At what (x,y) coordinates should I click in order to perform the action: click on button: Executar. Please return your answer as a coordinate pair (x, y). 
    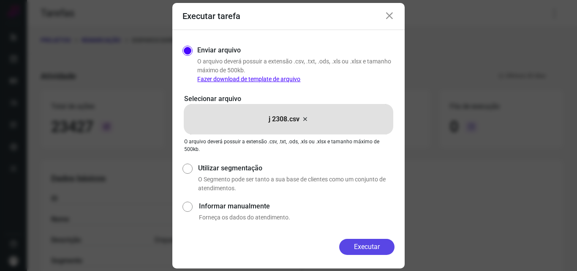
    Looking at the image, I should click on (367, 247).